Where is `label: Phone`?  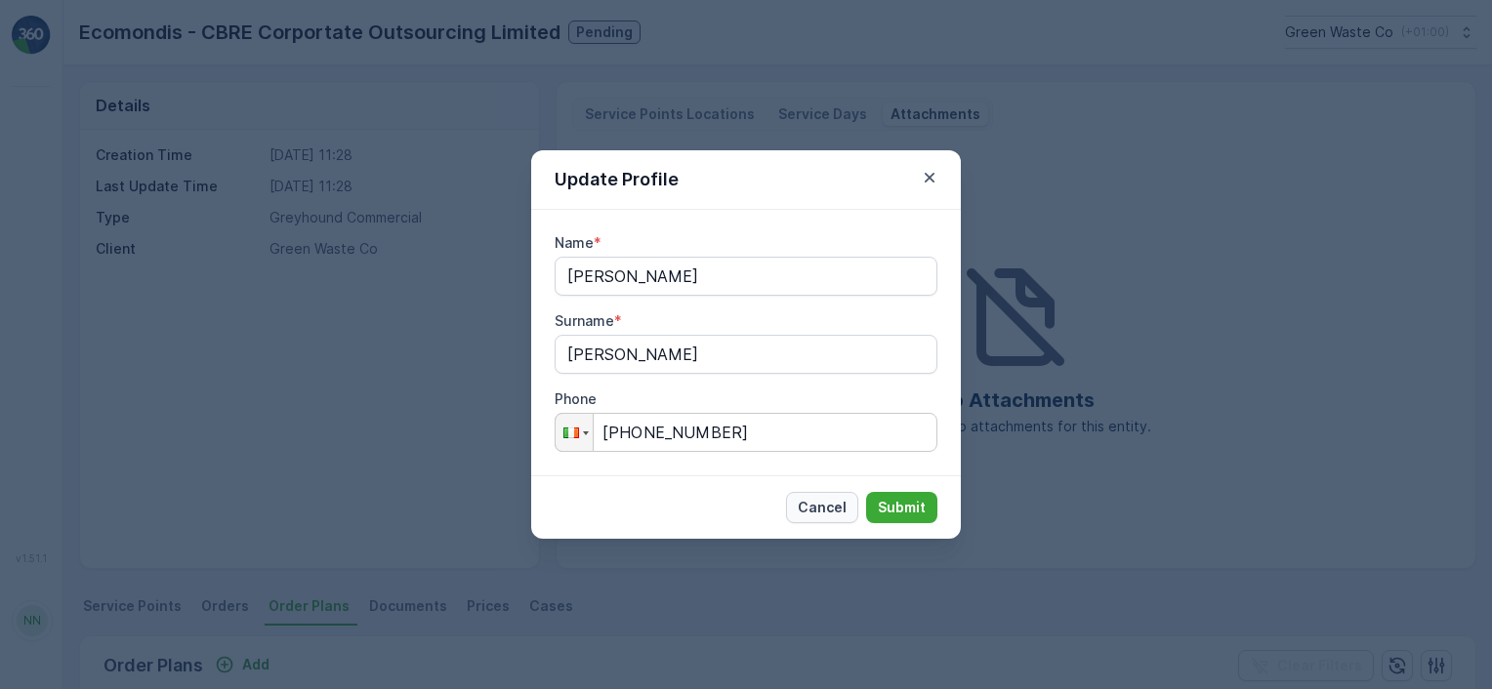
label: Phone is located at coordinates (575, 398).